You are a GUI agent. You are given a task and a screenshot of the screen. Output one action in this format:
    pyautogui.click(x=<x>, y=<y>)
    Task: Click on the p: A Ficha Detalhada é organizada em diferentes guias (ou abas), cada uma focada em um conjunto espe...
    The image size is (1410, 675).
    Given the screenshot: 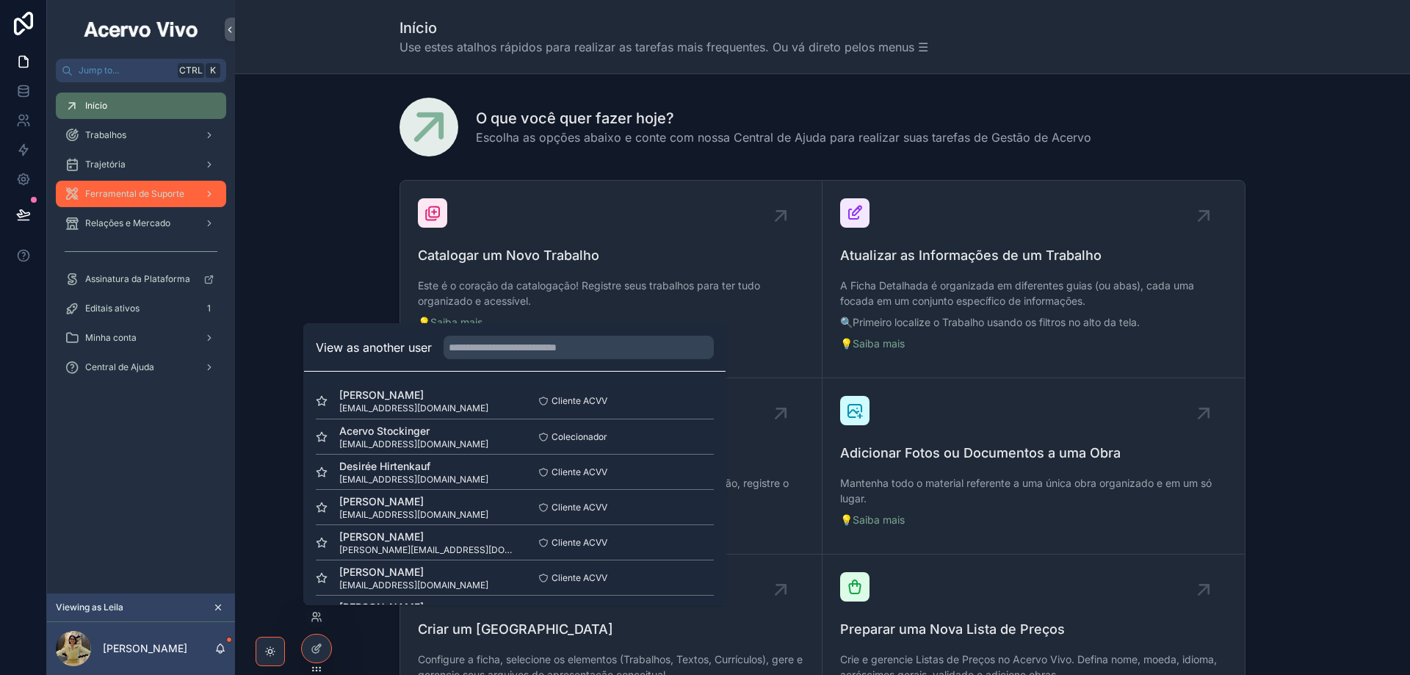 What is the action you would take?
    pyautogui.click(x=1033, y=293)
    